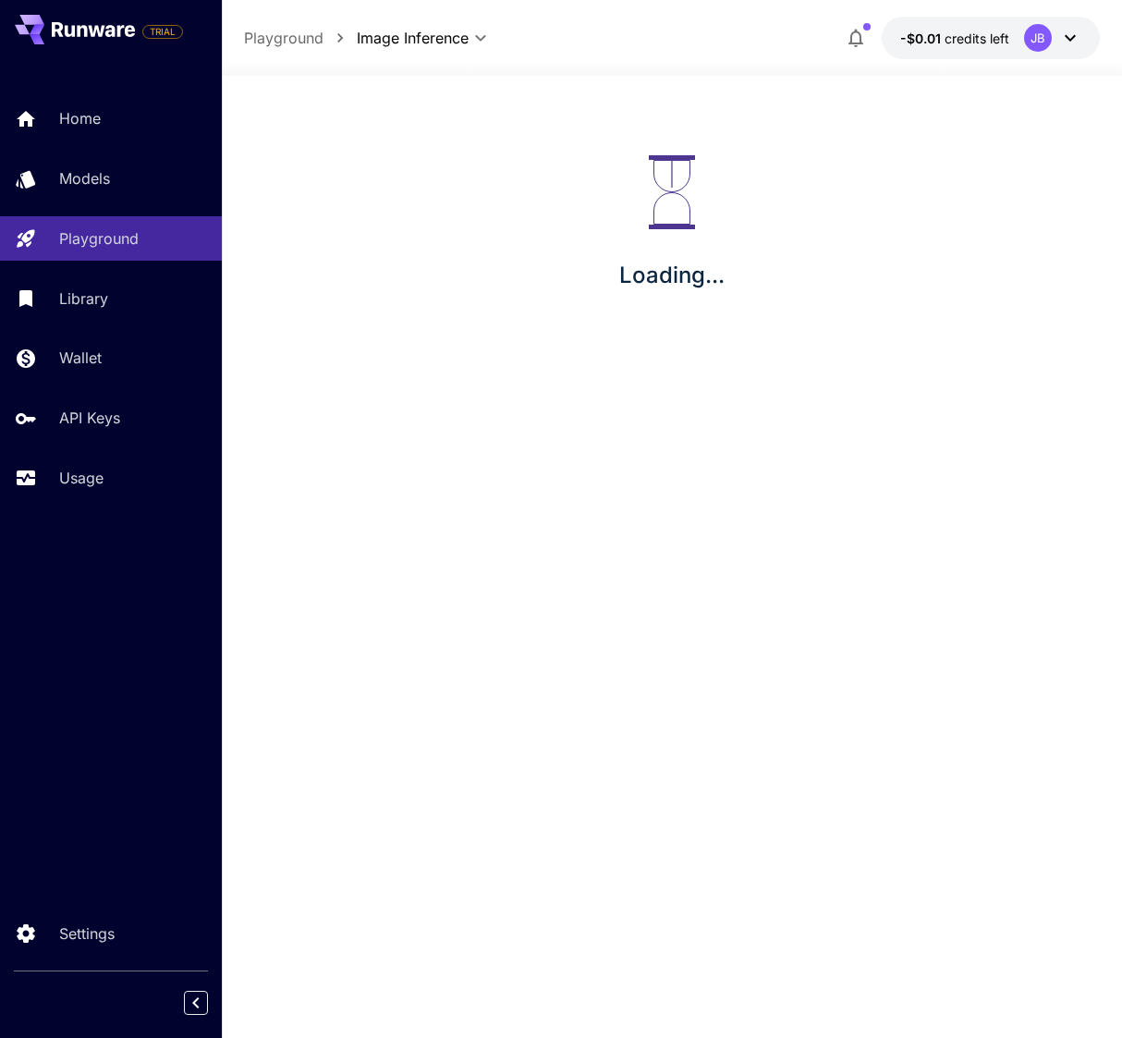  What do you see at coordinates (977, 38) in the screenshot?
I see `span: credits left` at bounding box center [977, 38].